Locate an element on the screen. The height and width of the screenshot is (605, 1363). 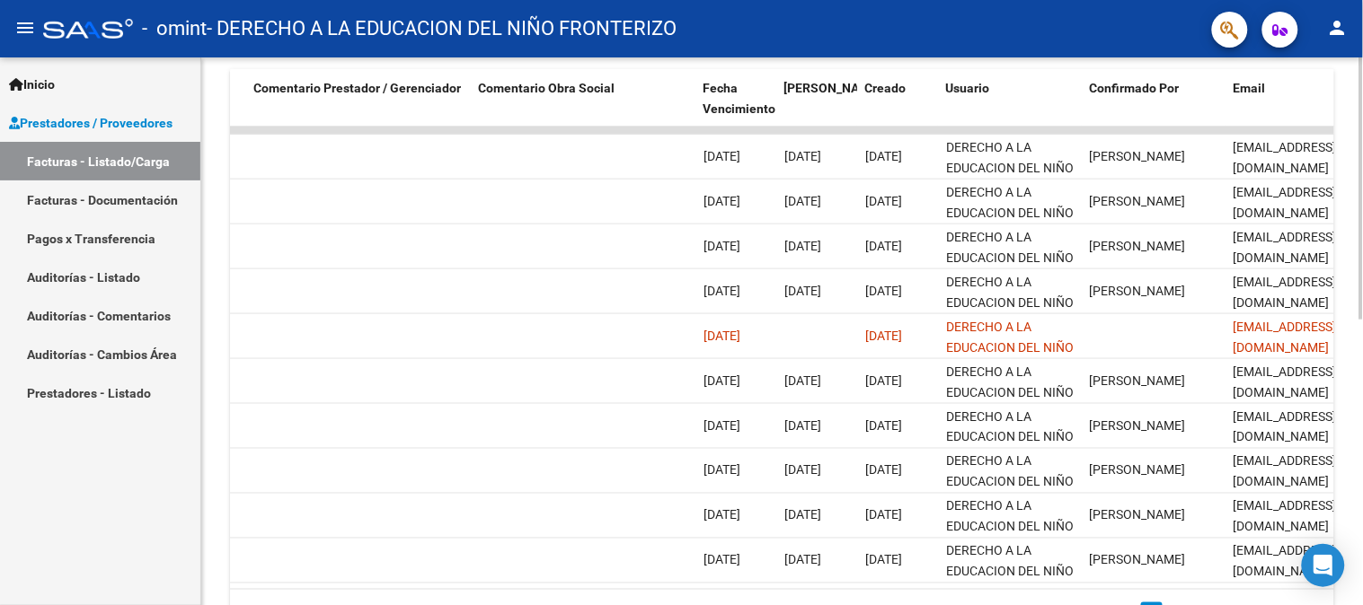
span: Inicio is located at coordinates (31, 84).